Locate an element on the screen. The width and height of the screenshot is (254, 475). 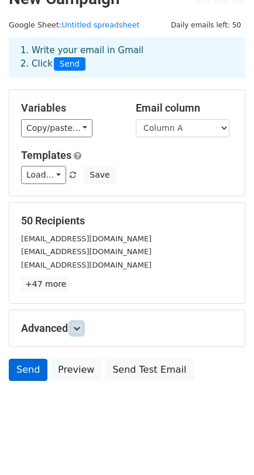
span: Send is located at coordinates (70, 64).